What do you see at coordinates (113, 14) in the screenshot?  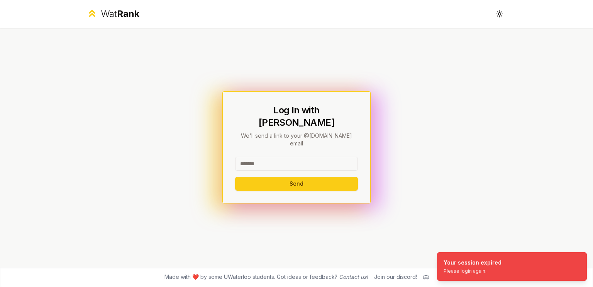 I see `a: WatRank` at bounding box center [113, 14].